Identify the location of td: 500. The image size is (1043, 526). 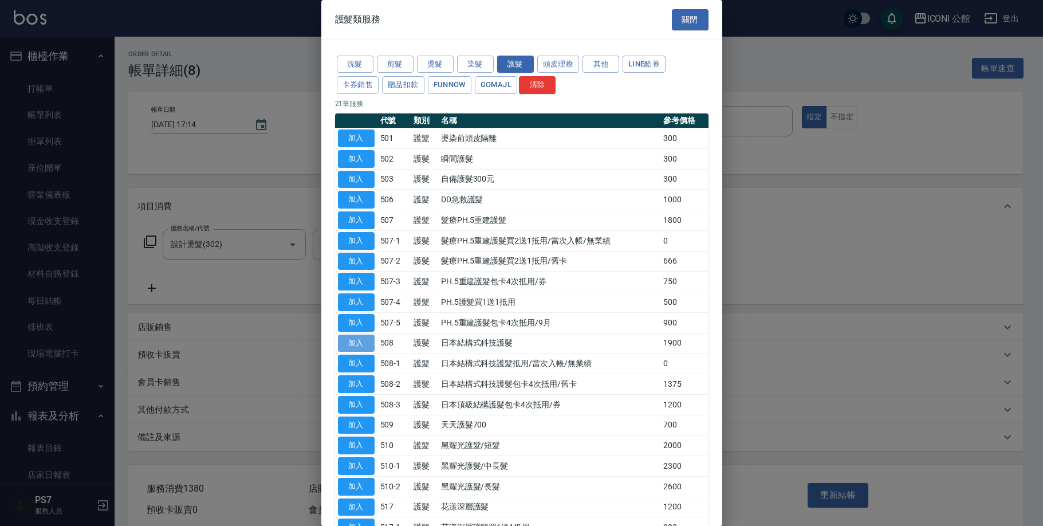
(684, 302).